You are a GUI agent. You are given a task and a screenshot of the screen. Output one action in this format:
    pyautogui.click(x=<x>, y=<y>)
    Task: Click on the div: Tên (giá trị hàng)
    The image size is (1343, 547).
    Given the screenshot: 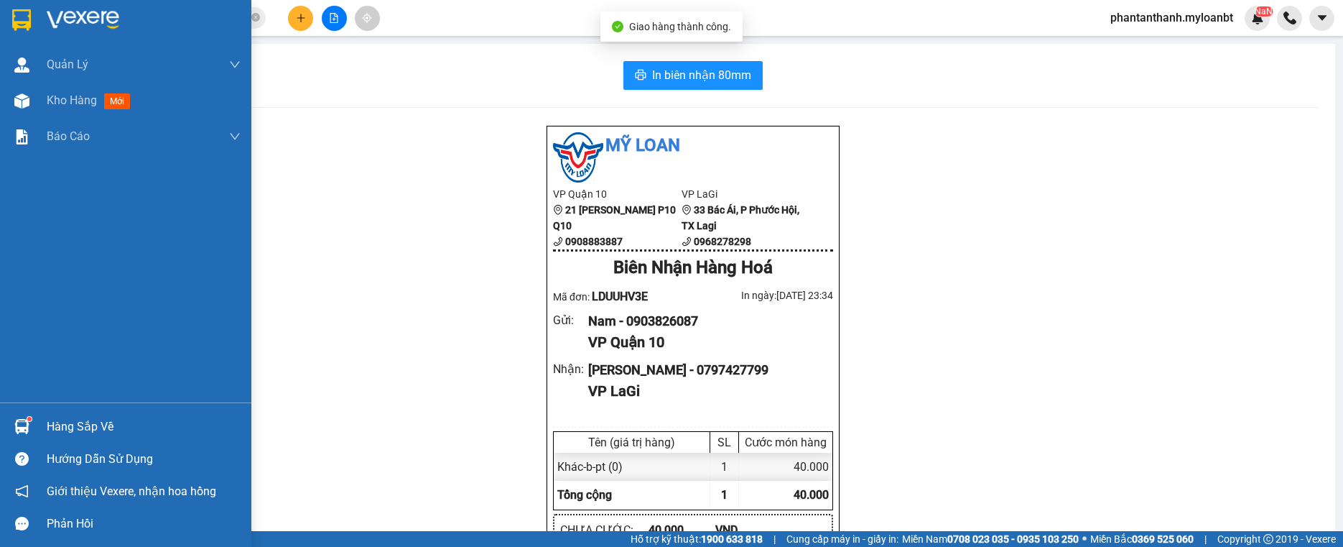 What is the action you would take?
    pyautogui.click(x=631, y=442)
    